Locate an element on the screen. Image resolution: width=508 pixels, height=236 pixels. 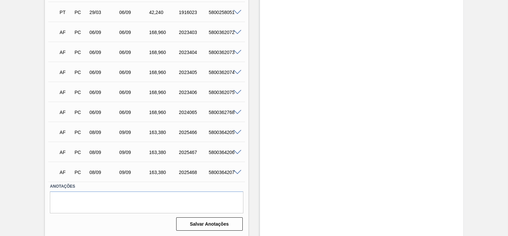
div: 2023404 is located at coordinates (194, 52).